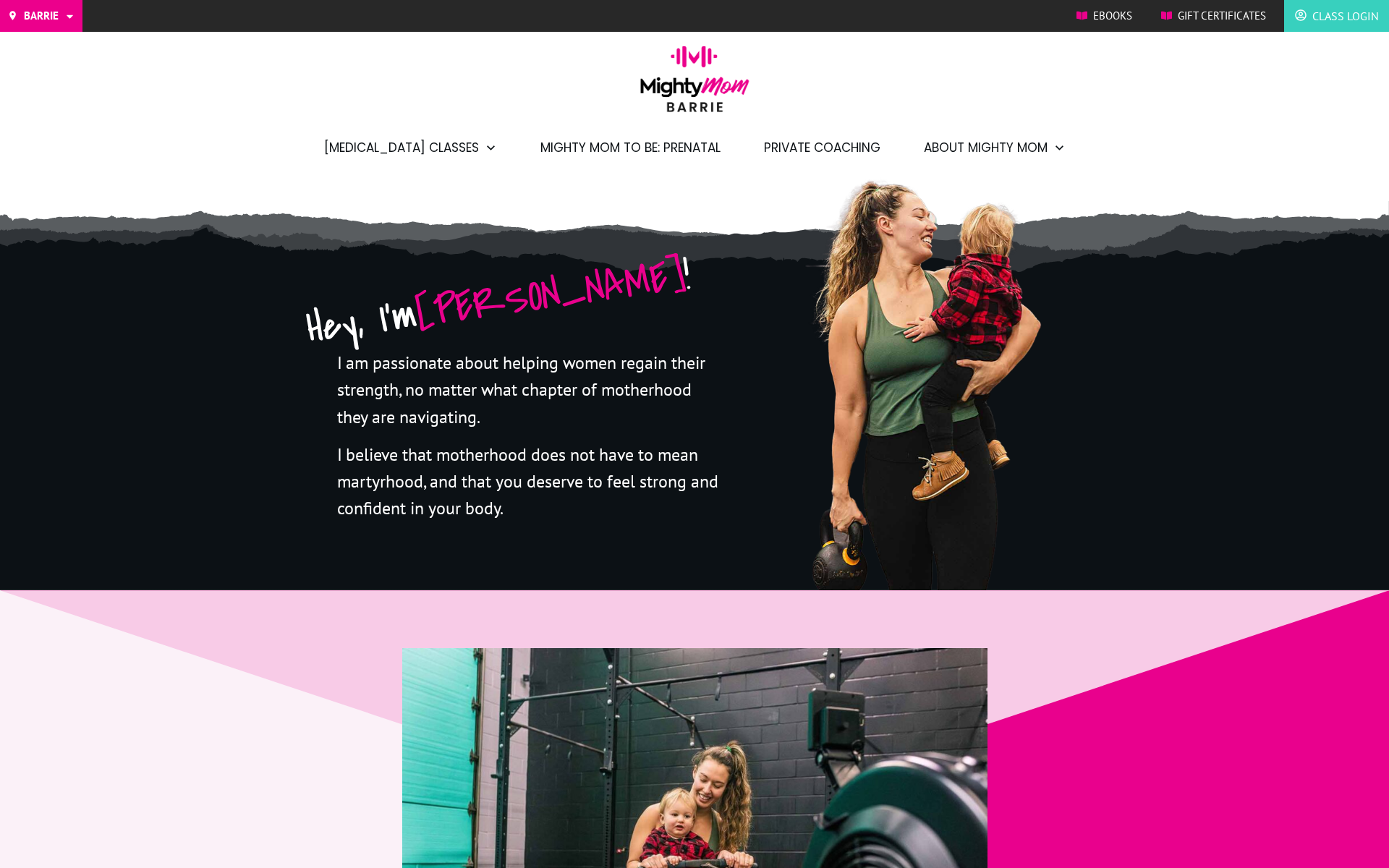 Image resolution: width=1389 pixels, height=868 pixels. What do you see at coordinates (41, 16) in the screenshot?
I see `span: Barrie` at bounding box center [41, 16].